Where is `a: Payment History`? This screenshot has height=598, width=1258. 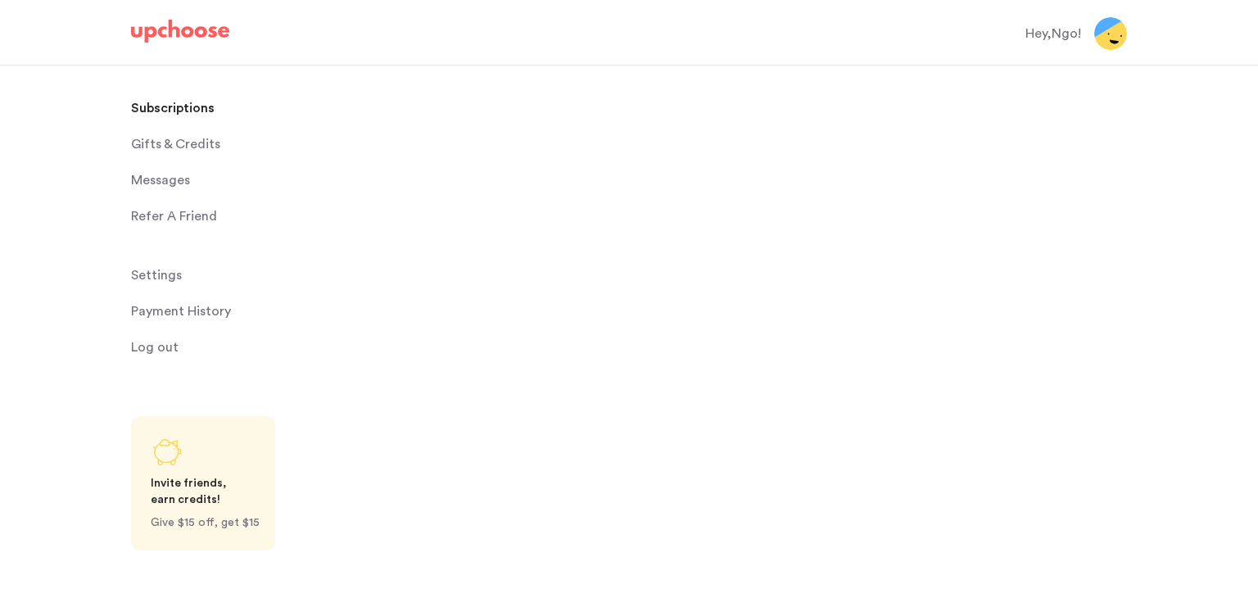
a: Payment History is located at coordinates (249, 311).